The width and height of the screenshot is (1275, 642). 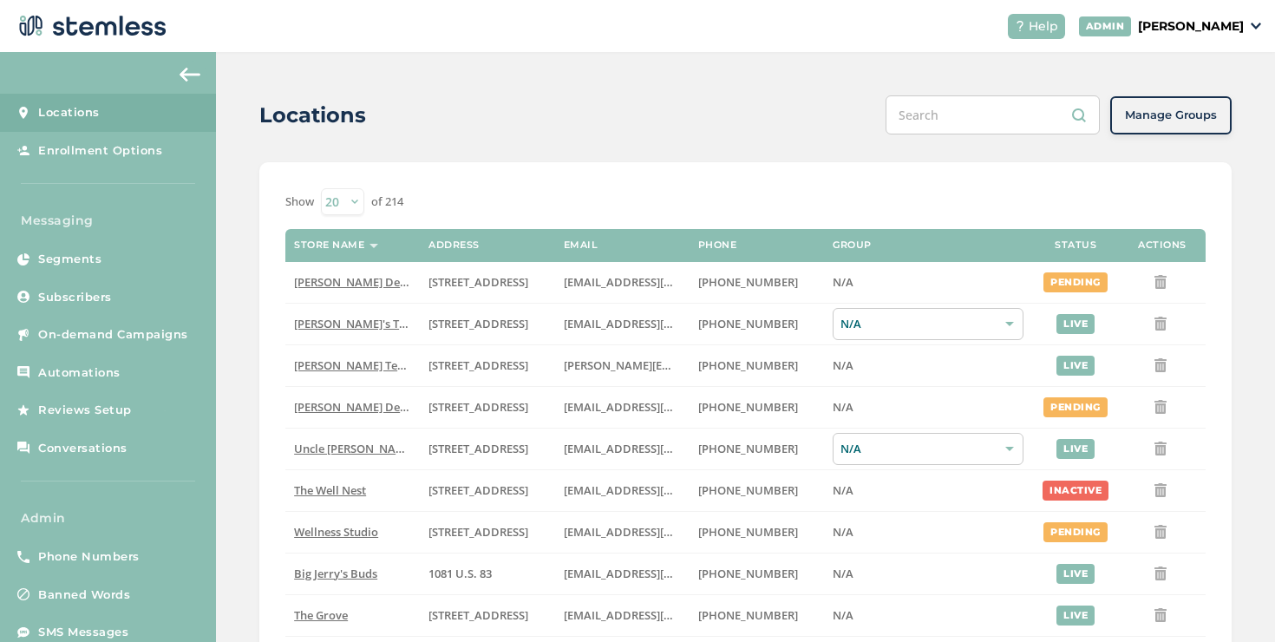 What do you see at coordinates (83, 632) in the screenshot?
I see `span: SMS Messages` at bounding box center [83, 632].